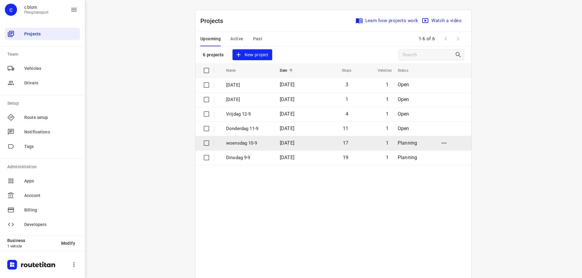  What do you see at coordinates (143, 210) in the screenshot?
I see `p: 92 Badhuisstraat, Papendrecht` at bounding box center [143, 210].